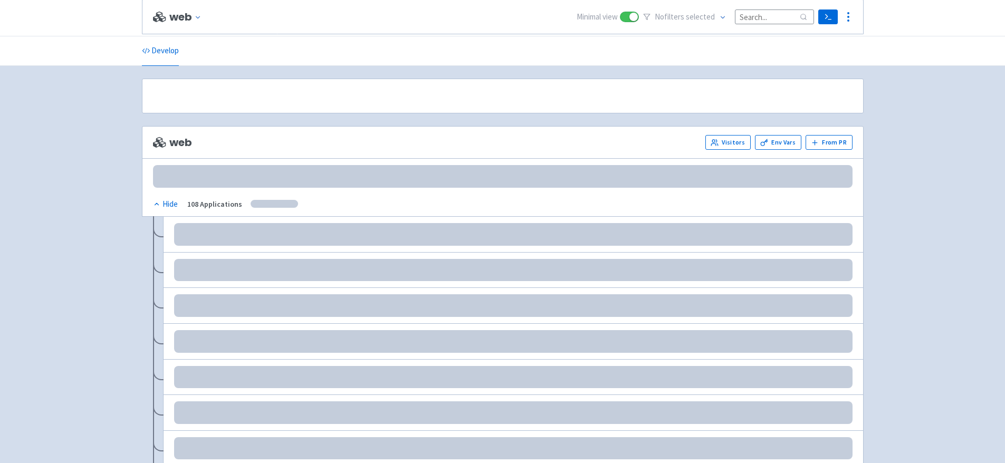 The height and width of the screenshot is (463, 1005). What do you see at coordinates (187, 17) in the screenshot?
I see `button: web` at bounding box center [187, 17].